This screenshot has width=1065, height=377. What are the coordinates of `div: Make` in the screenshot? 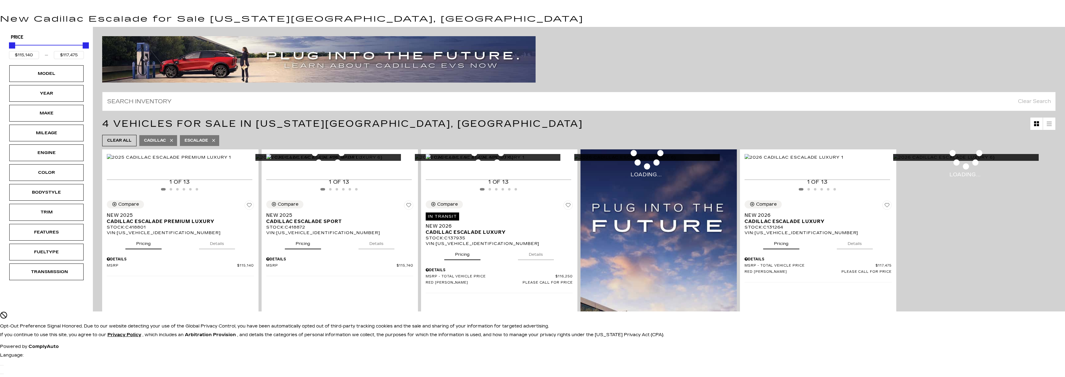 It's located at (46, 113).